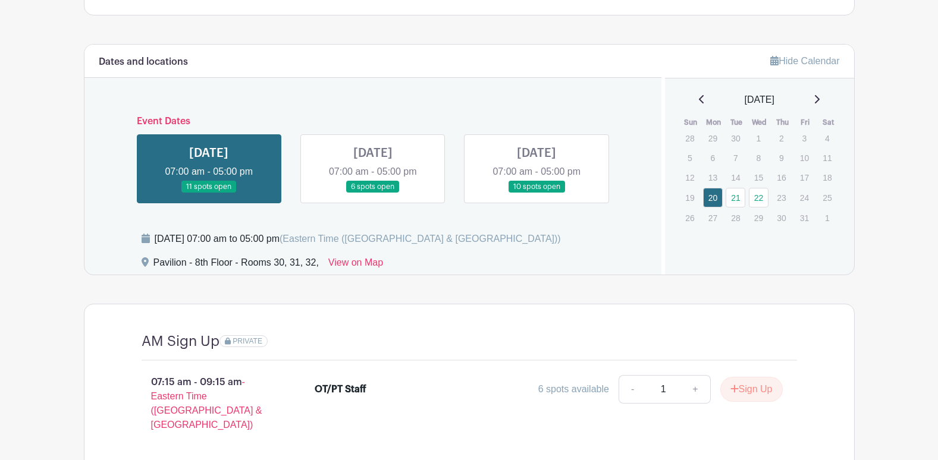 The width and height of the screenshot is (938, 460). Describe the element at coordinates (689, 218) in the screenshot. I see `p: 26` at that location.